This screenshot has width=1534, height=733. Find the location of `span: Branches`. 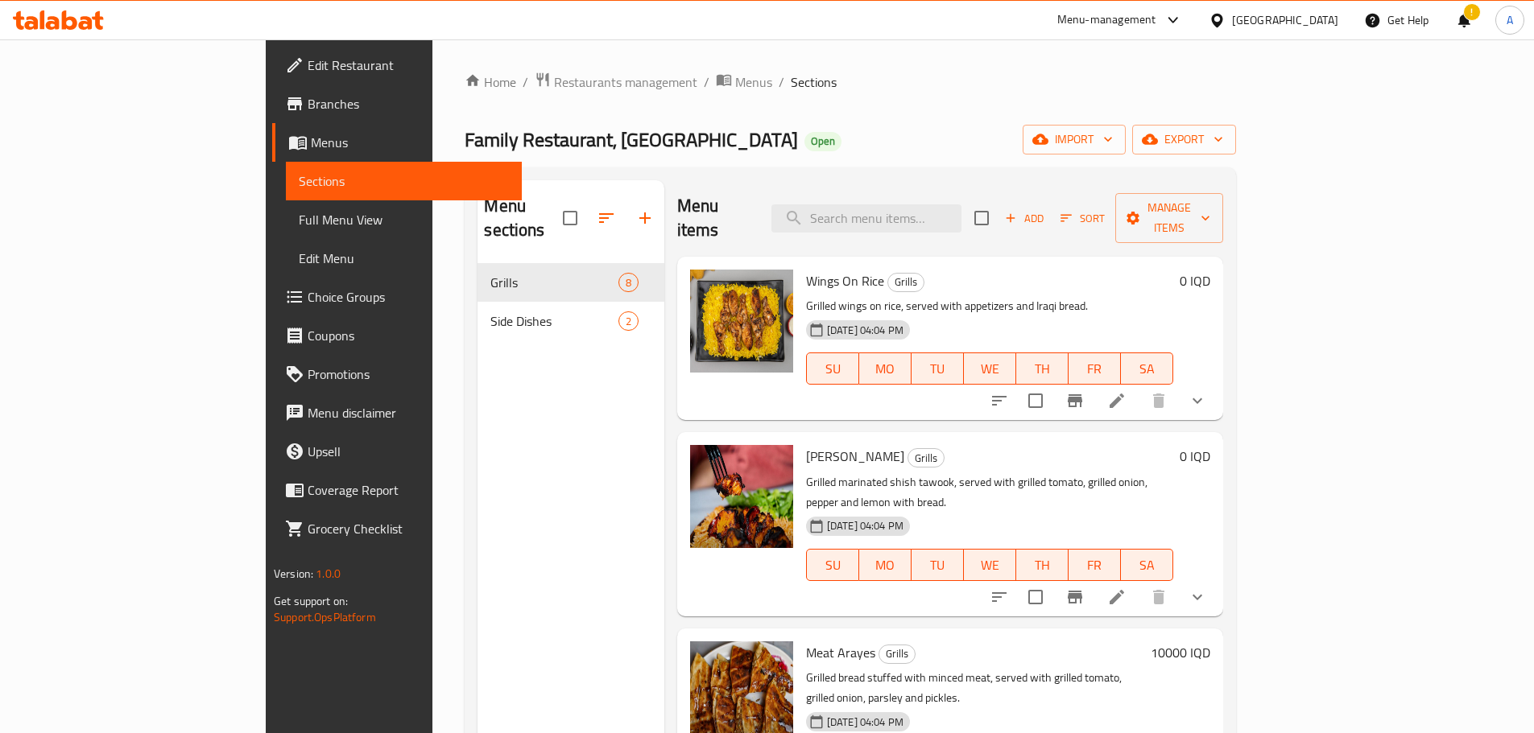

span: Branches is located at coordinates (408, 104).